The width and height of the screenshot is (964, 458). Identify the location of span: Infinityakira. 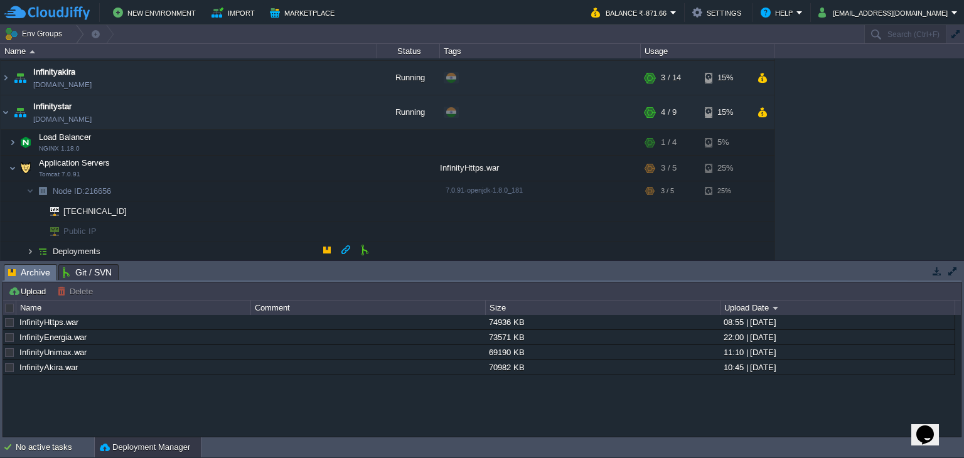
(54, 72).